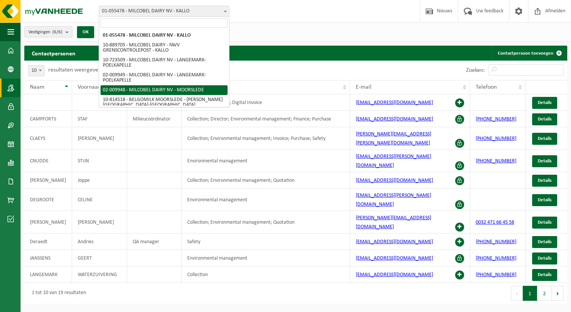  What do you see at coordinates (266, 119) in the screenshot?
I see `td: Collection; Director; Environmental management; Finance; Purchase` at bounding box center [266, 119].